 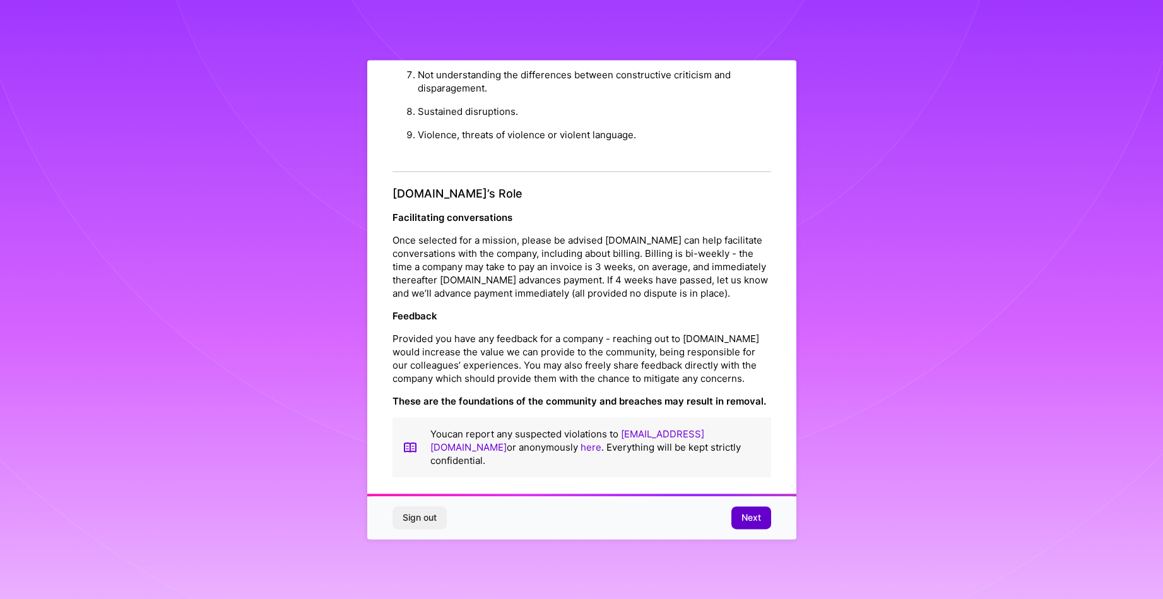 What do you see at coordinates (415, 316) in the screenshot?
I see `strong: Feedback` at bounding box center [415, 316].